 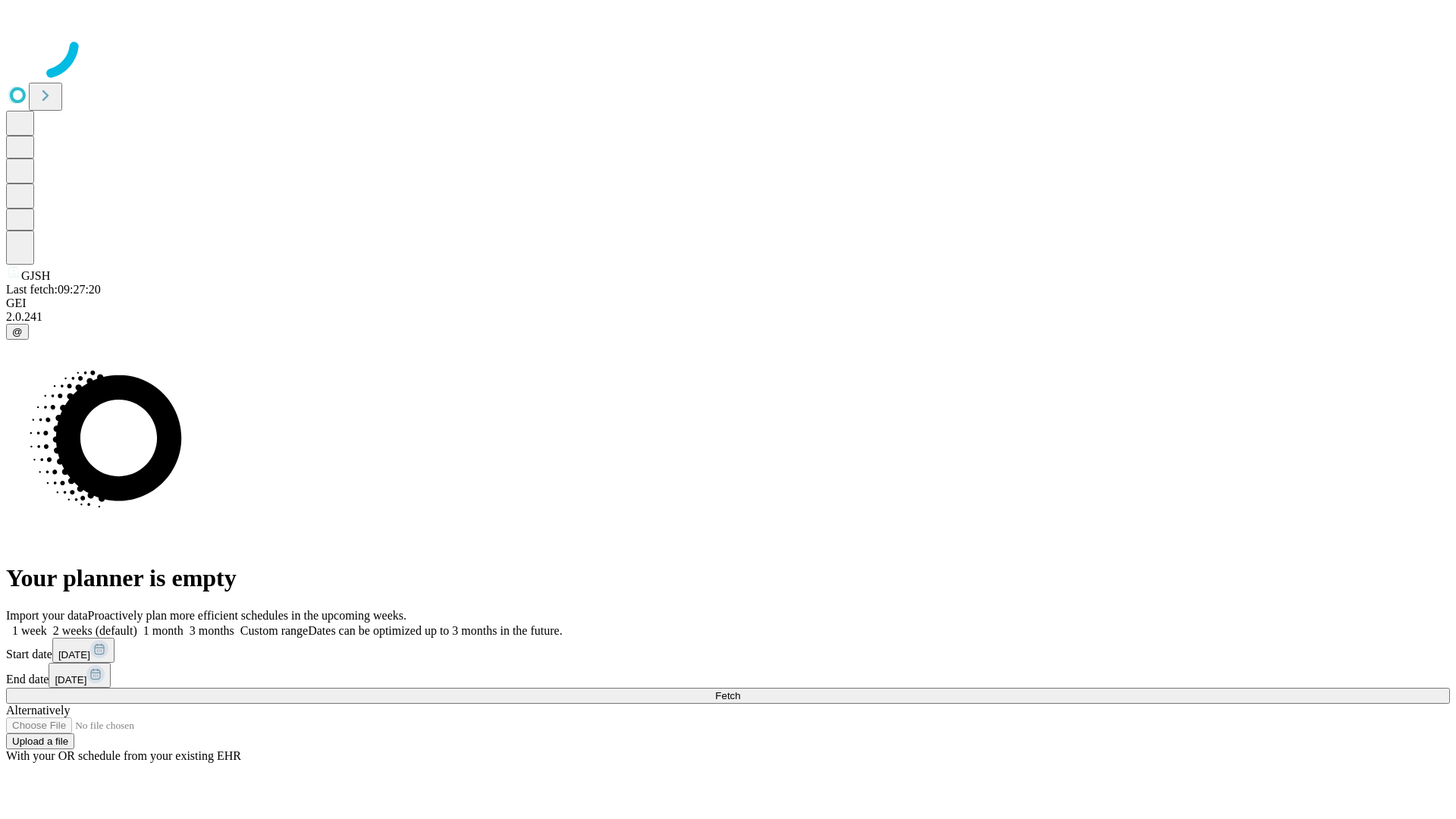 I want to click on span: Last fetch: 09:27:20, so click(x=53, y=289).